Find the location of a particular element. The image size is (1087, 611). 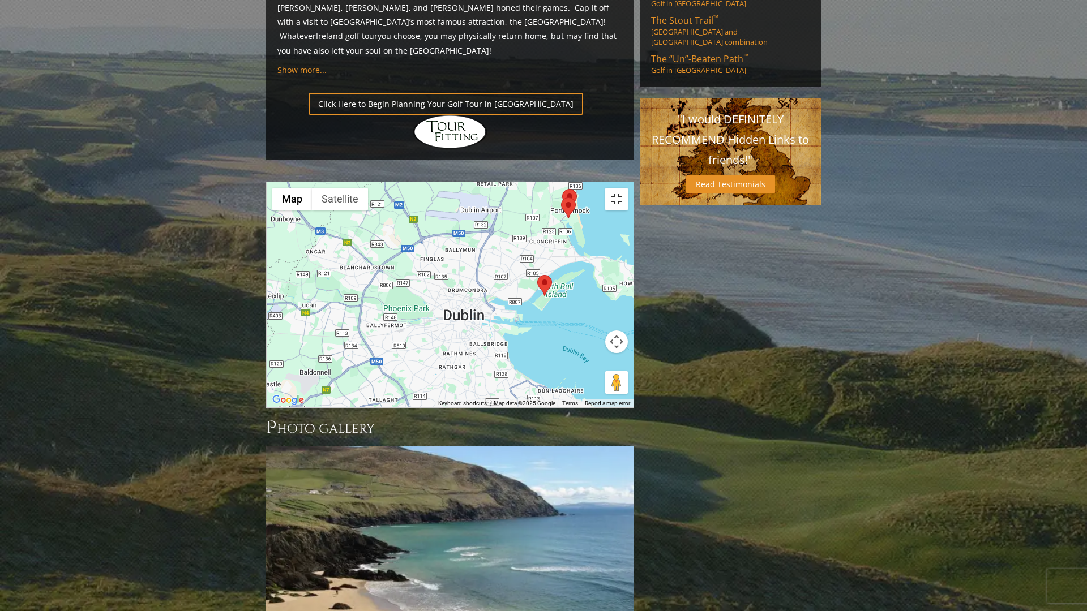

a: Report a map error is located at coordinates (607, 403).